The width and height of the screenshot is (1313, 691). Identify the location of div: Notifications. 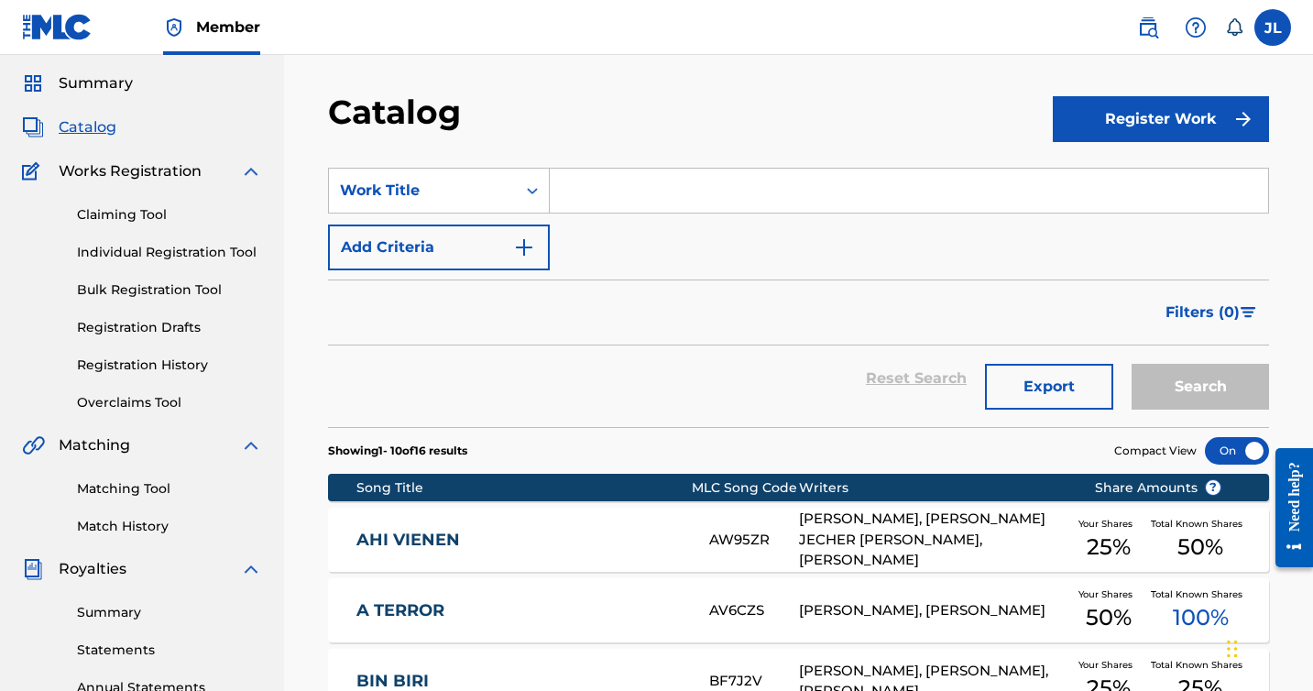
(1234, 27).